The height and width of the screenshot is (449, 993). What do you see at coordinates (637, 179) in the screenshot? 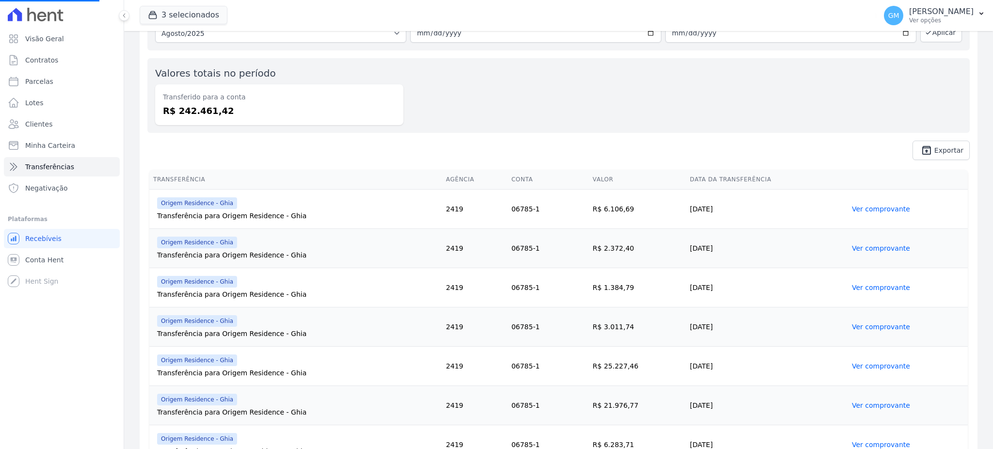
I see `th: Valor` at bounding box center [637, 179].